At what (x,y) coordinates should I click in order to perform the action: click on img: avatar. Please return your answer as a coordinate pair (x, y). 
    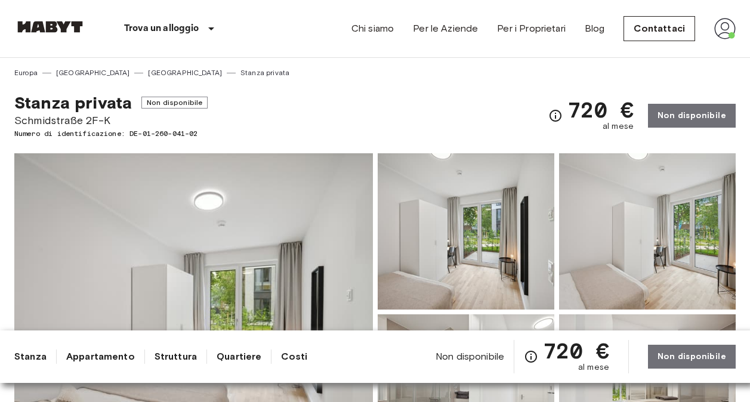
    Looking at the image, I should click on (725, 29).